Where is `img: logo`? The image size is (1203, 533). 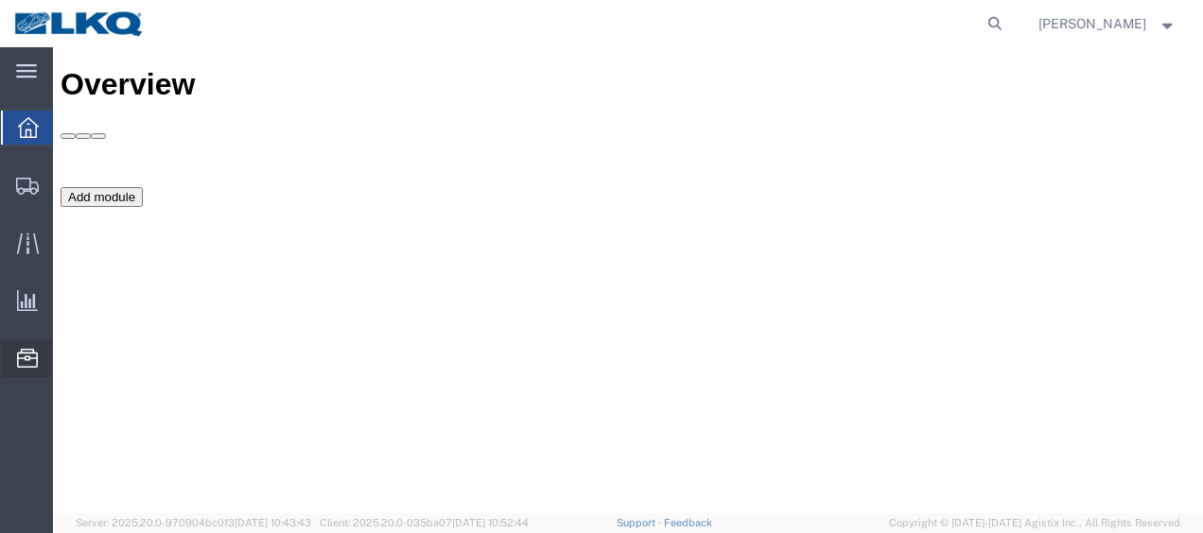
img: logo is located at coordinates (79, 24).